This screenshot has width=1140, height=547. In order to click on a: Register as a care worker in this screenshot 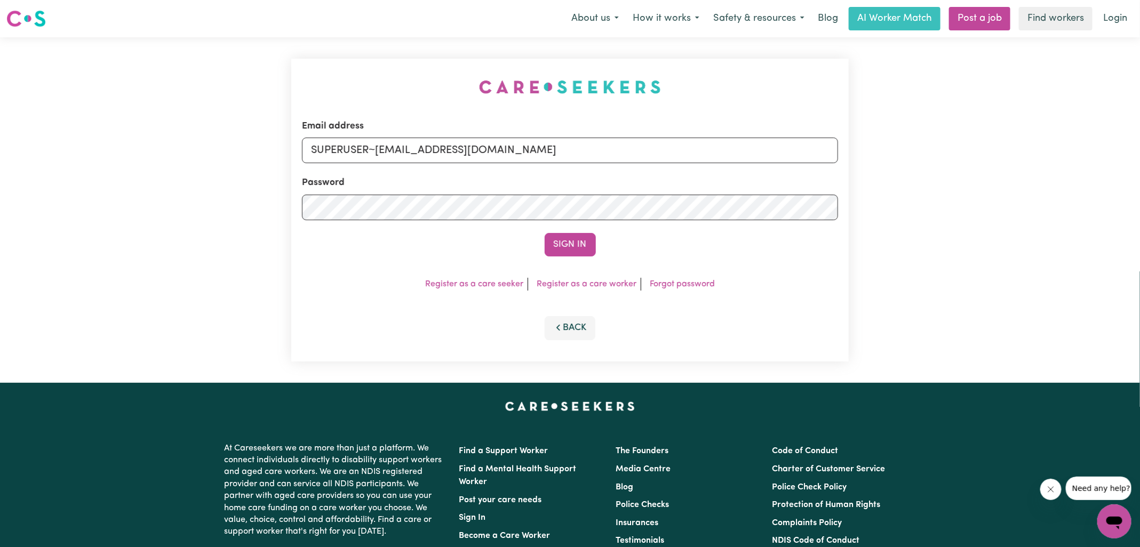, I will do `click(586, 284)`.